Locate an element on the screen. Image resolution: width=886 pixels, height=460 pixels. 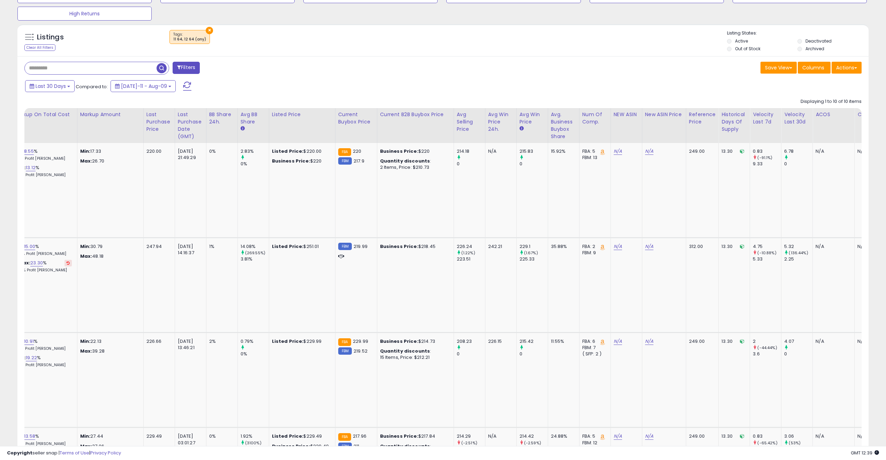
div: Avg BB Share is located at coordinates (253, 118).